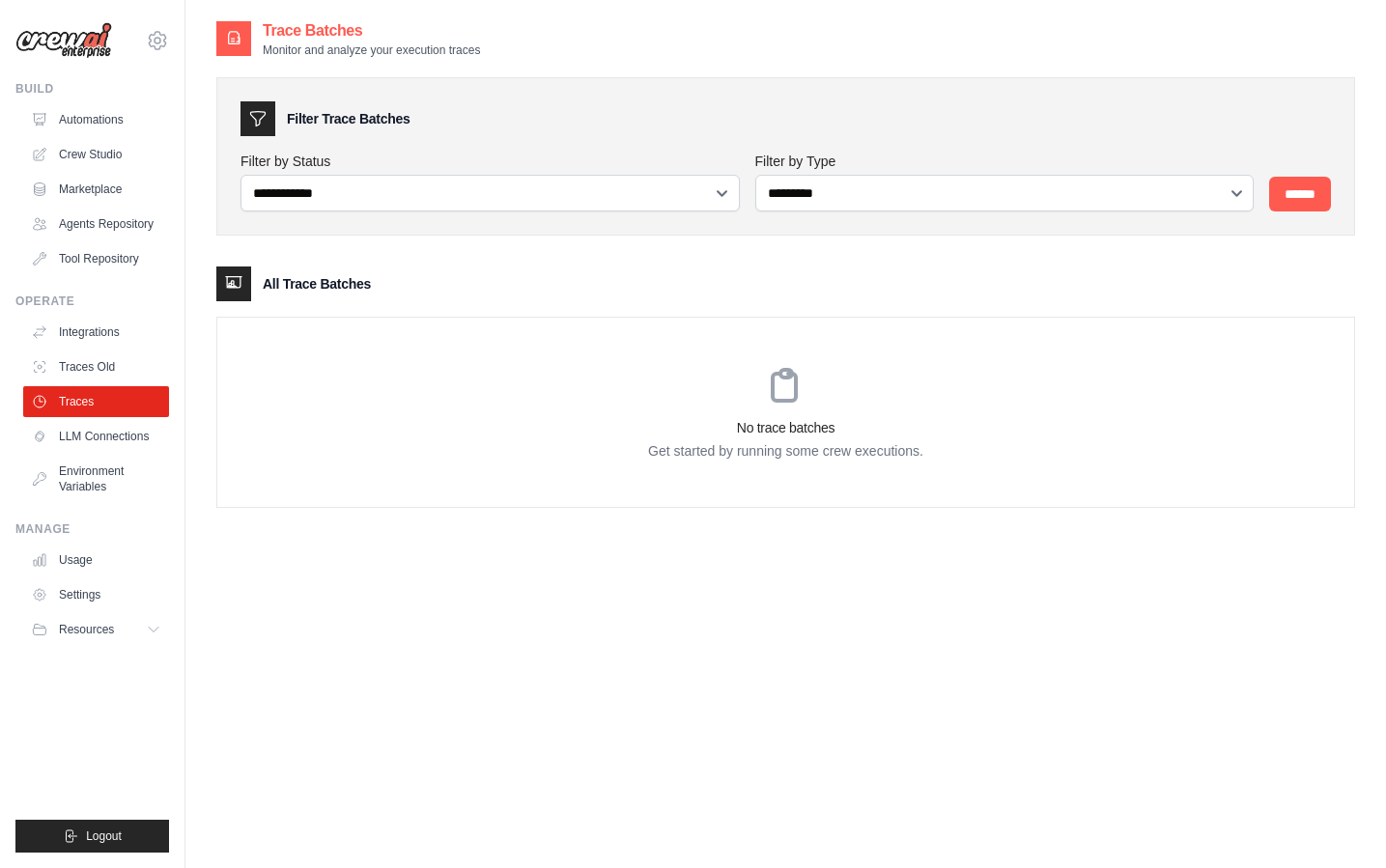 Image resolution: width=1386 pixels, height=868 pixels. What do you see at coordinates (96, 224) in the screenshot?
I see `a: Agents Repository` at bounding box center [96, 224].